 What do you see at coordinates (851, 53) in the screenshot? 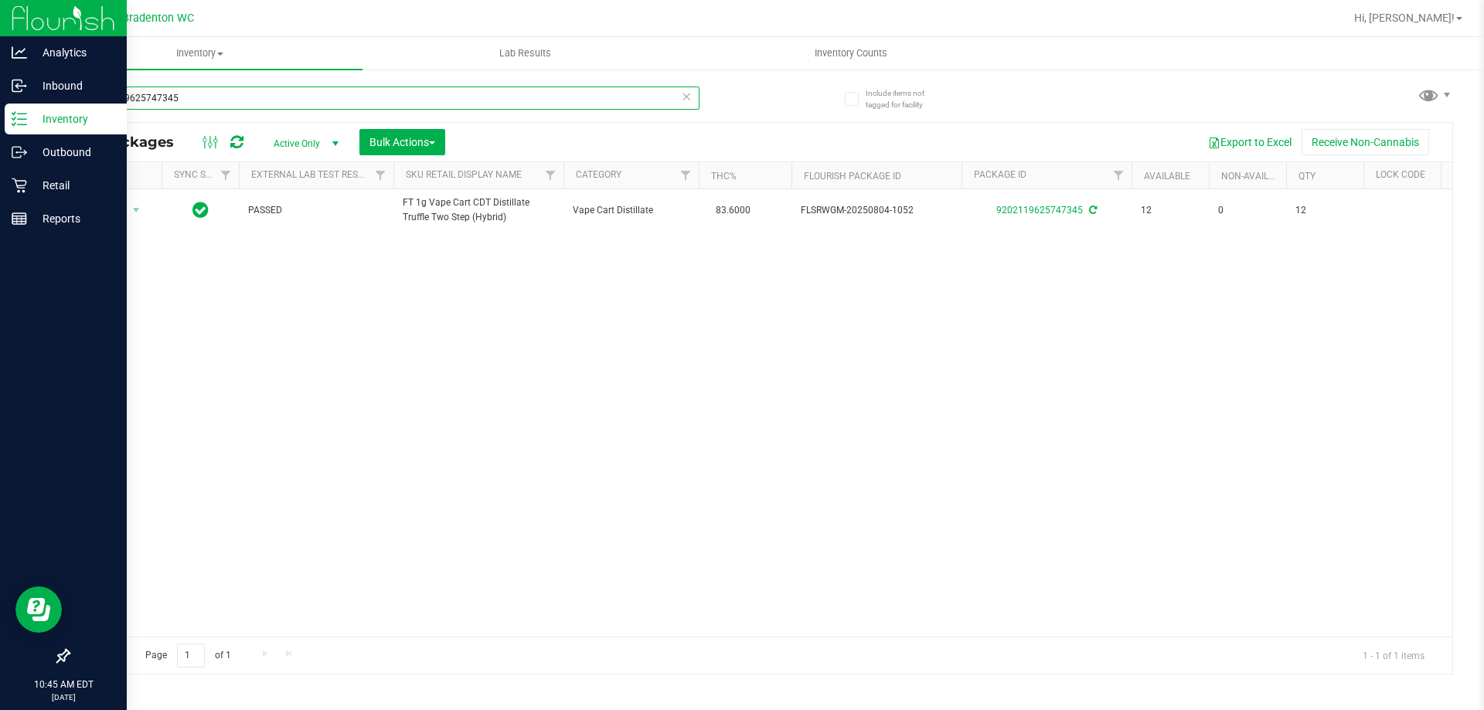
I see `span: Inventory Counts` at bounding box center [851, 53].